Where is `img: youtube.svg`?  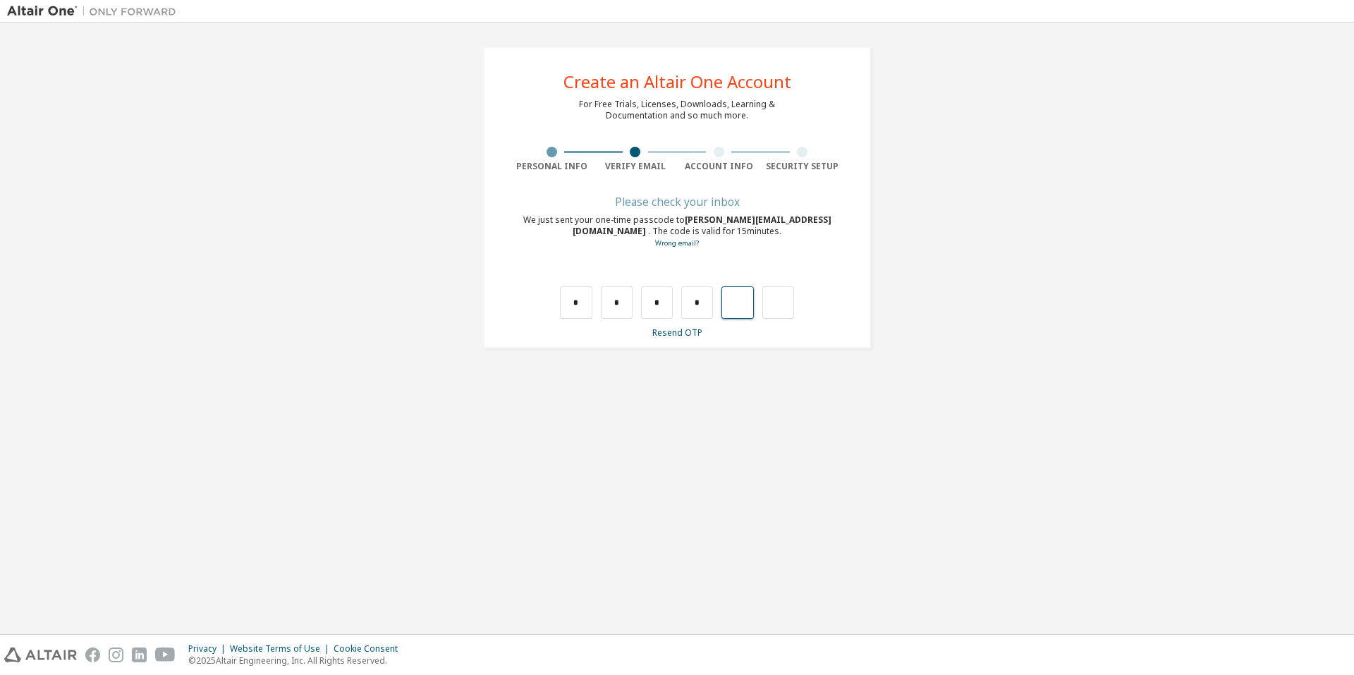
img: youtube.svg is located at coordinates (165, 655).